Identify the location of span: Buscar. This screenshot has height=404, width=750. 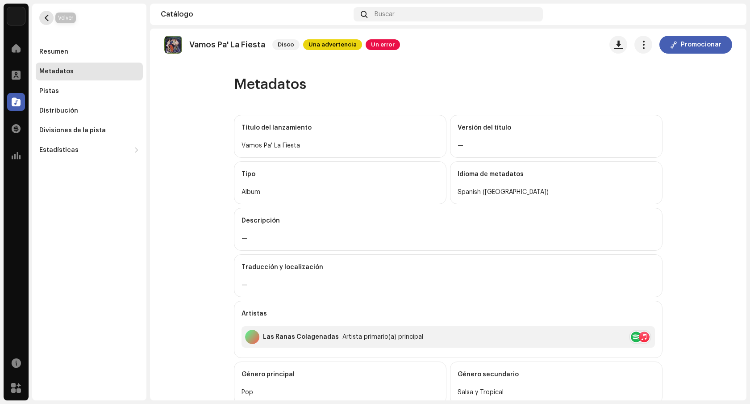
(385, 14).